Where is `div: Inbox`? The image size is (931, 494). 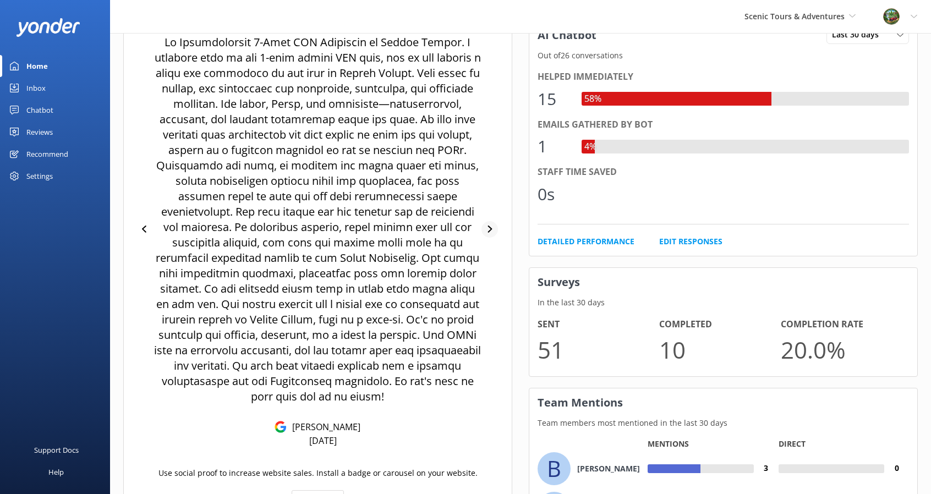
div: Inbox is located at coordinates (36, 88).